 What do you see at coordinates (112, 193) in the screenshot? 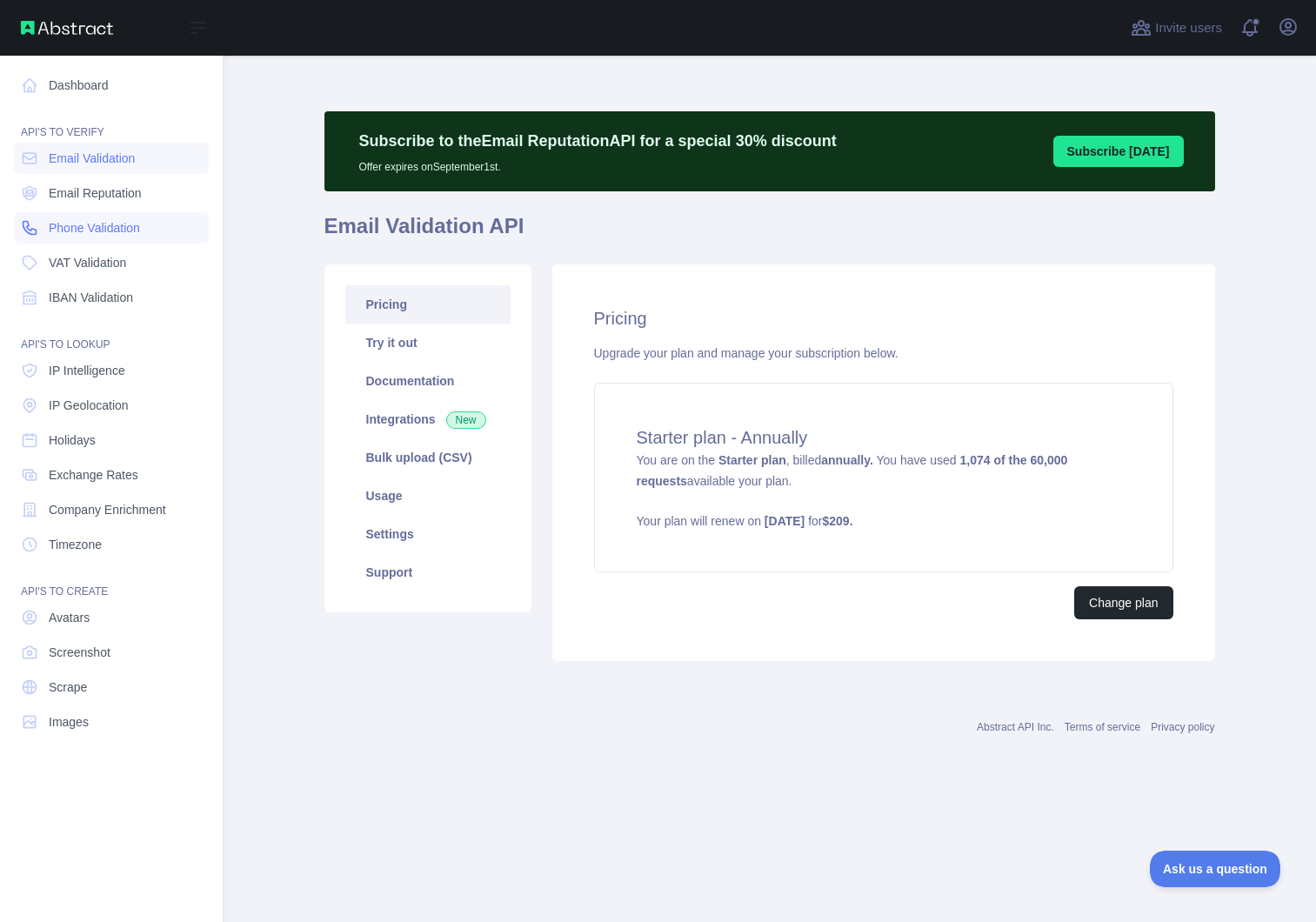
I see `a: Email Reputation` at bounding box center [112, 193].